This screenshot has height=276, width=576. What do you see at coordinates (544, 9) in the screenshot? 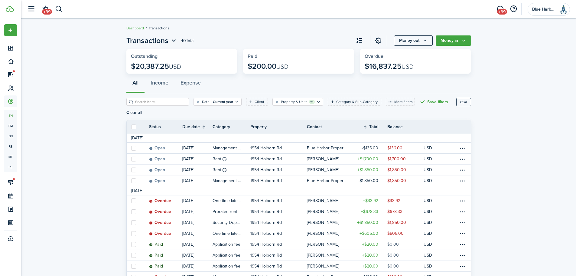
I see `span: Blue Harbor Properties` at bounding box center [544, 9].